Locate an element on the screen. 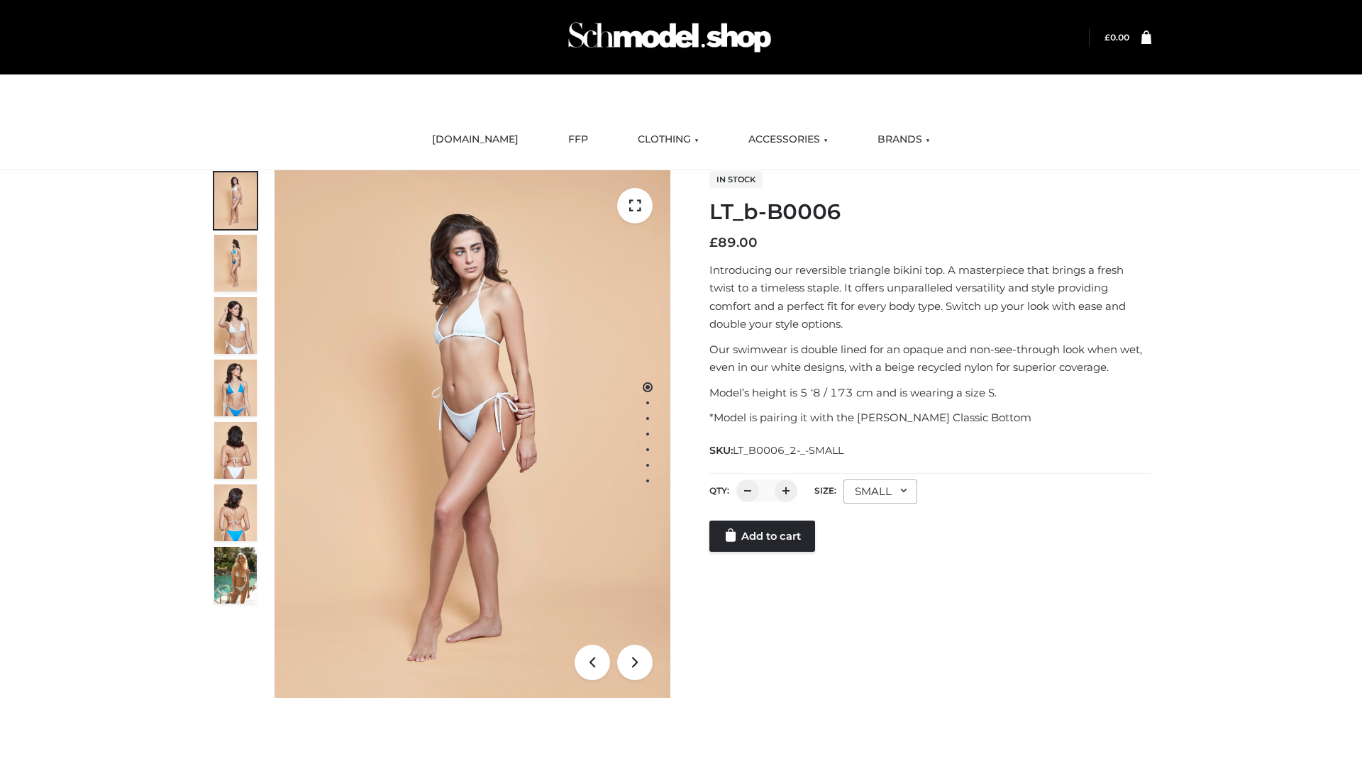 The height and width of the screenshot is (766, 1362). p: Introducing our reversible triangle bikini top. A masterpiece that brings a fresh twist to a time... is located at coordinates (930, 297).